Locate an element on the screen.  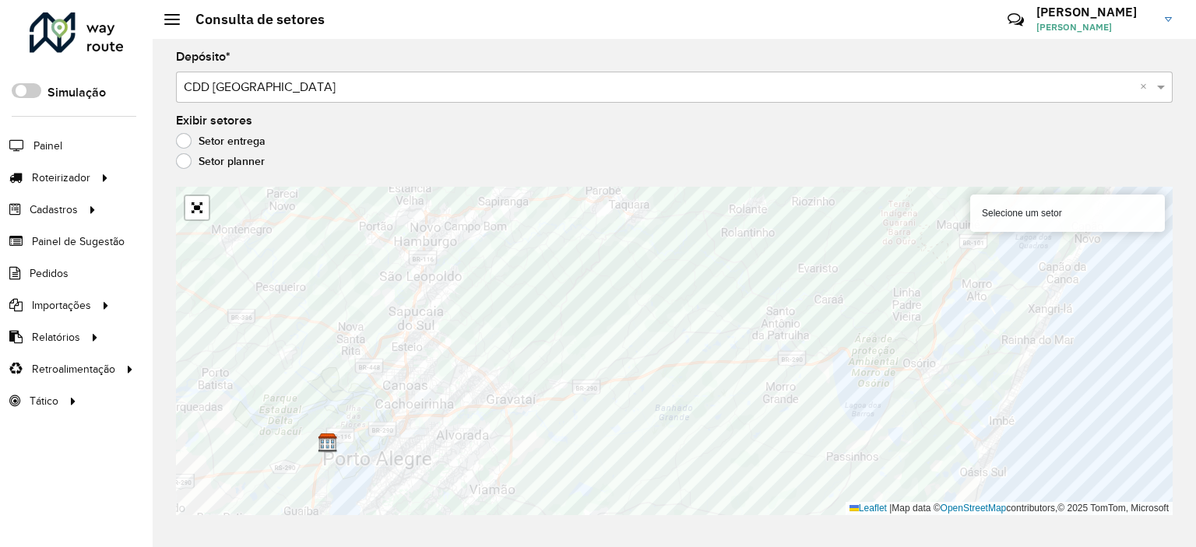
span: Painel de Sugestão is located at coordinates (78, 241).